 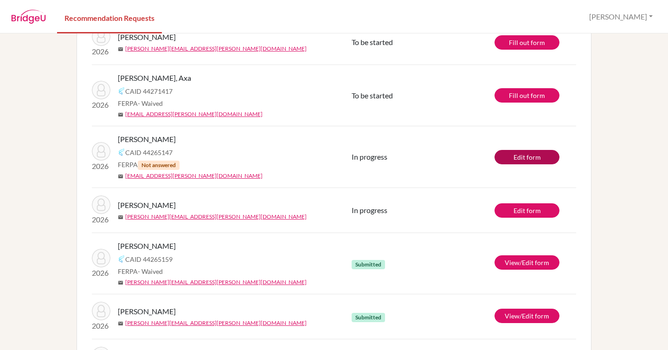 I want to click on span: CAID 44265159, so click(x=149, y=259).